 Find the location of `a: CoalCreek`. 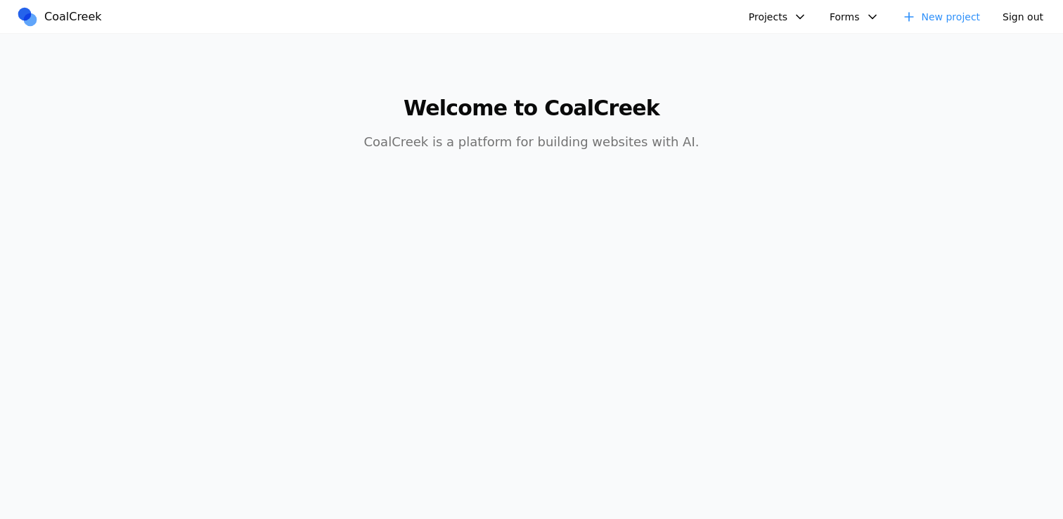

a: CoalCreek is located at coordinates (62, 17).